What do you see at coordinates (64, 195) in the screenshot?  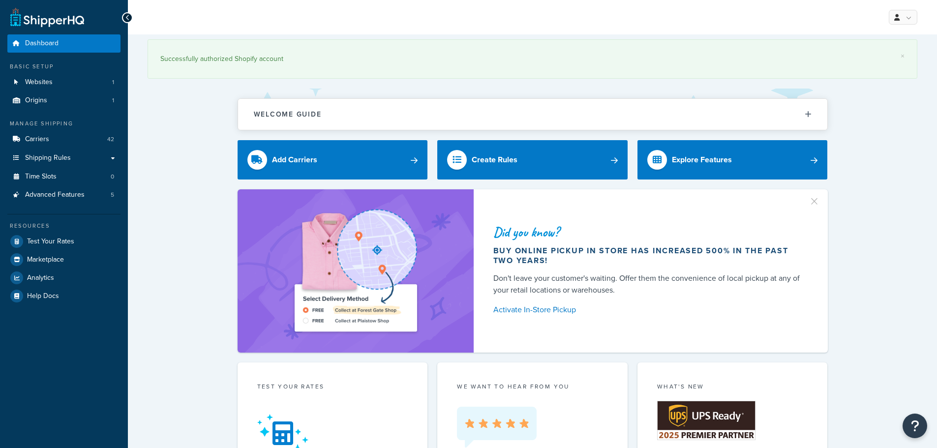 I see `li: Advanced Features` at bounding box center [64, 195].